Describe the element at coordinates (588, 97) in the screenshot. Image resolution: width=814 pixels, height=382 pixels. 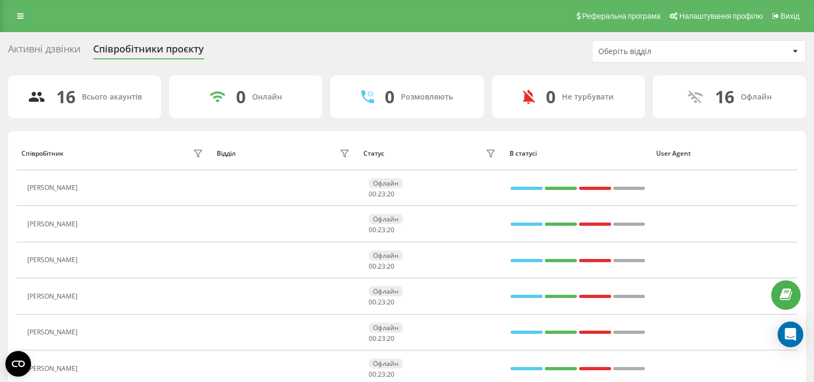
I see `div: Не турбувати` at that location.